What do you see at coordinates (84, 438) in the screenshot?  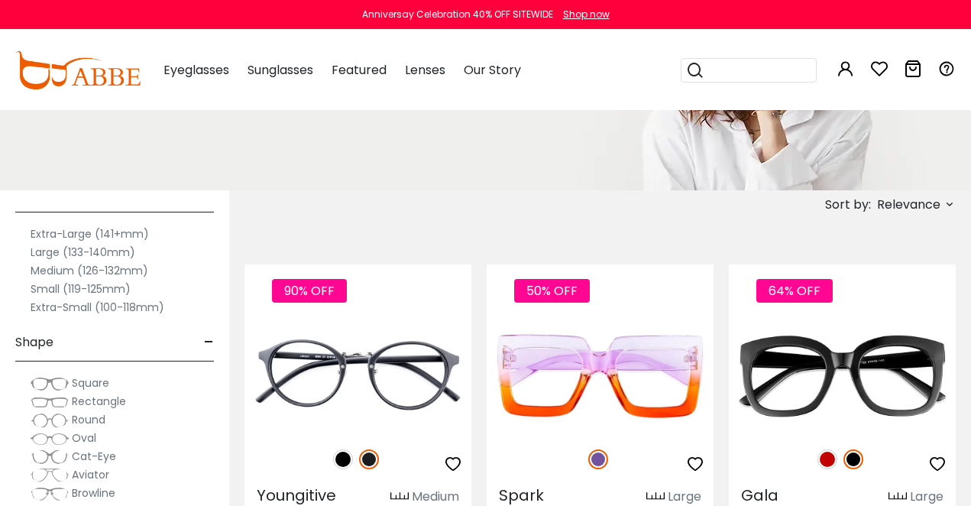 I see `span: Oval` at bounding box center [84, 438].